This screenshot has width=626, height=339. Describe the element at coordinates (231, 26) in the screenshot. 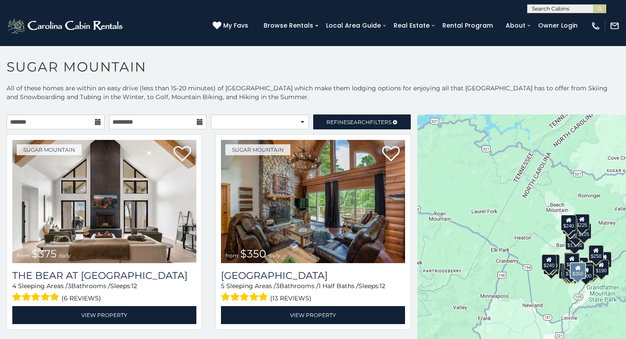

I see `a: My Favs` at that location.